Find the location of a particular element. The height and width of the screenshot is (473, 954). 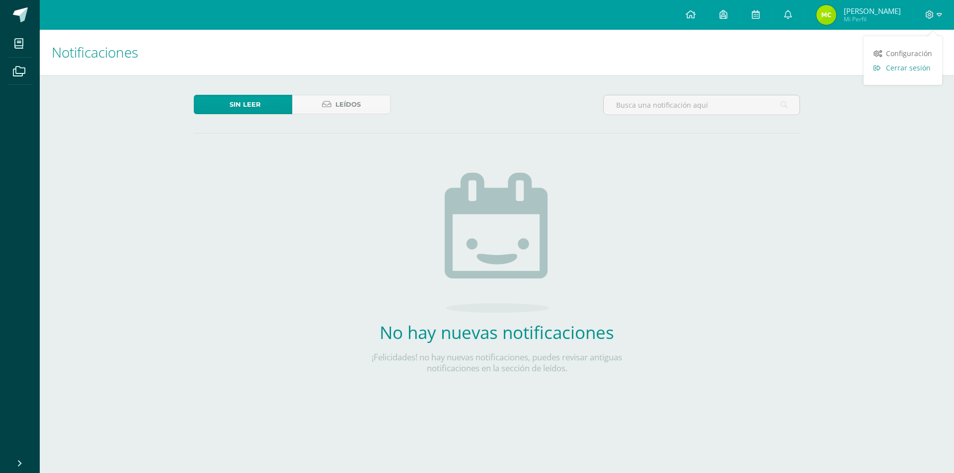

span: Configuración is located at coordinates (908, 53).